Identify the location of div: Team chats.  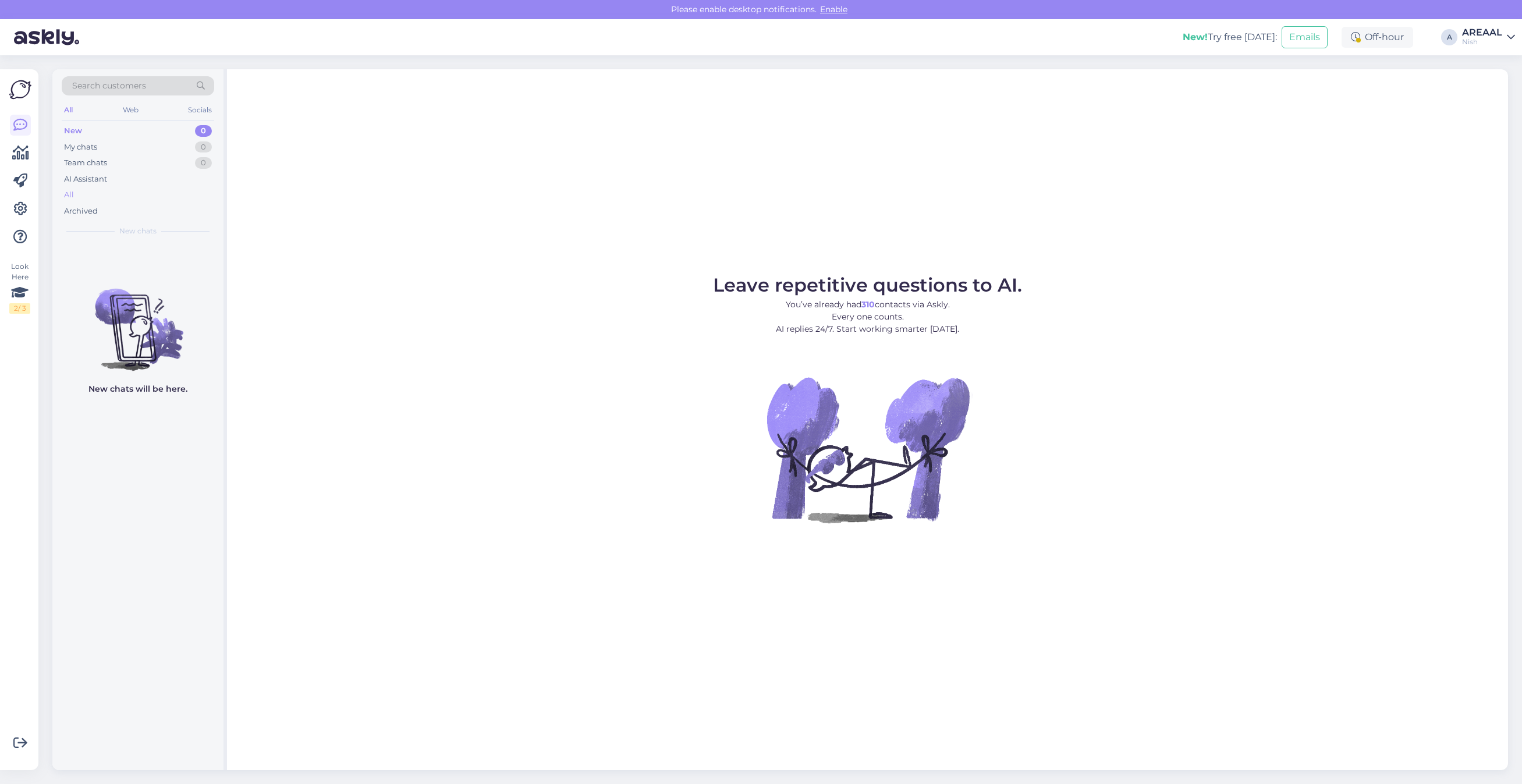
(85, 163).